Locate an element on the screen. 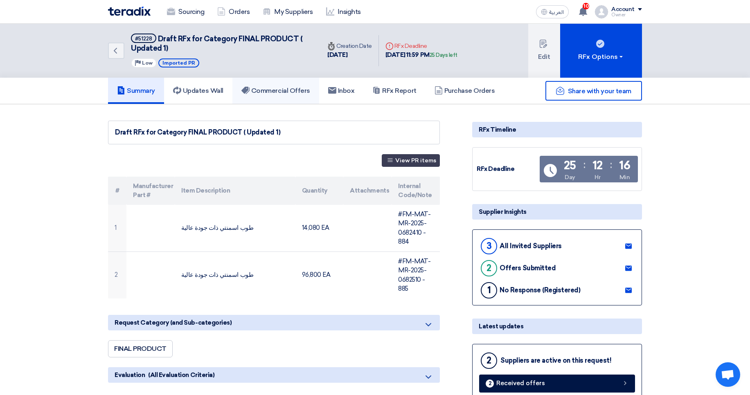 The width and height of the screenshot is (750, 395). div: Hr is located at coordinates (597, 177).